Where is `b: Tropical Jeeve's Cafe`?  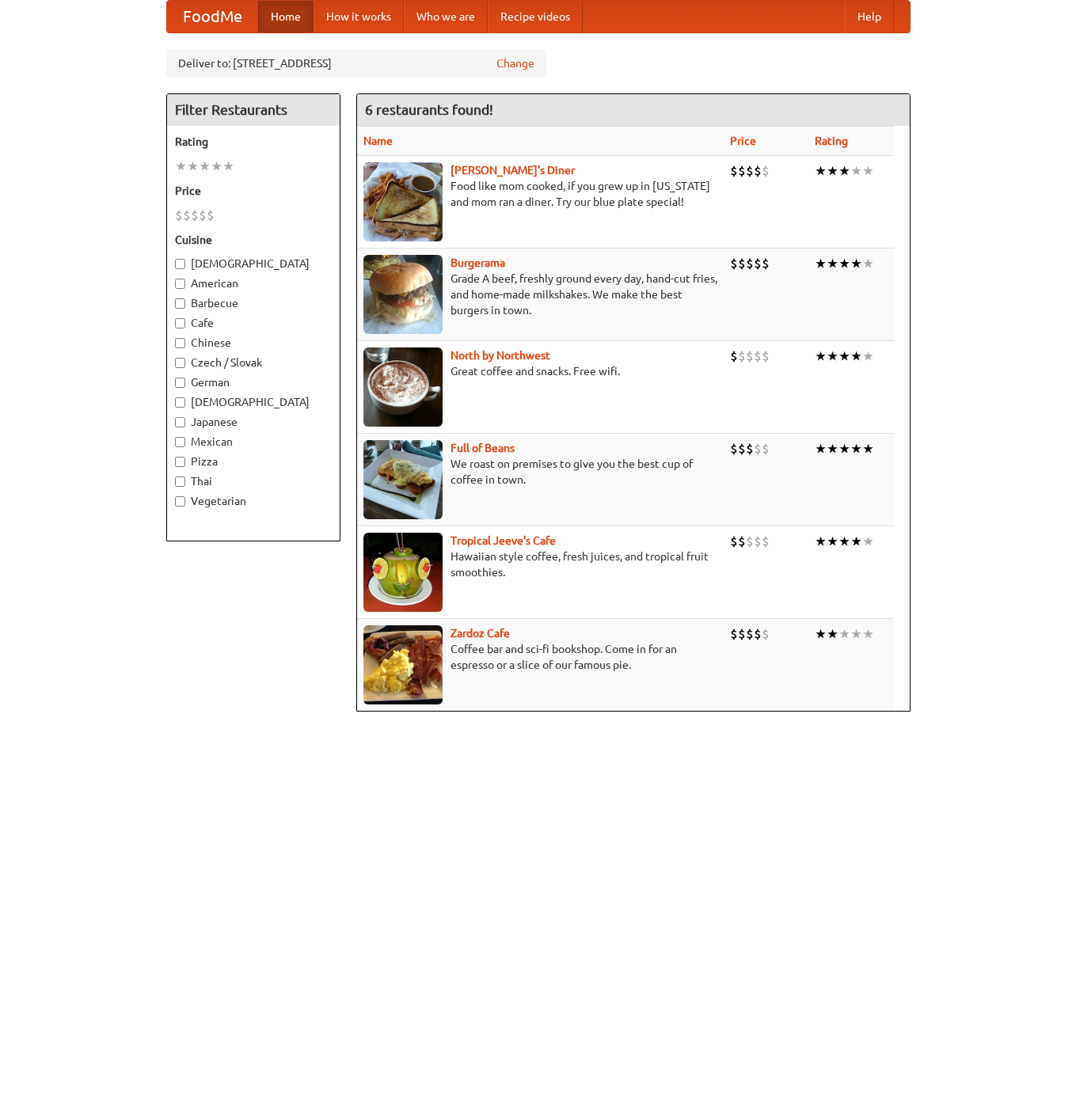
b: Tropical Jeeve's Cafe is located at coordinates (502, 541).